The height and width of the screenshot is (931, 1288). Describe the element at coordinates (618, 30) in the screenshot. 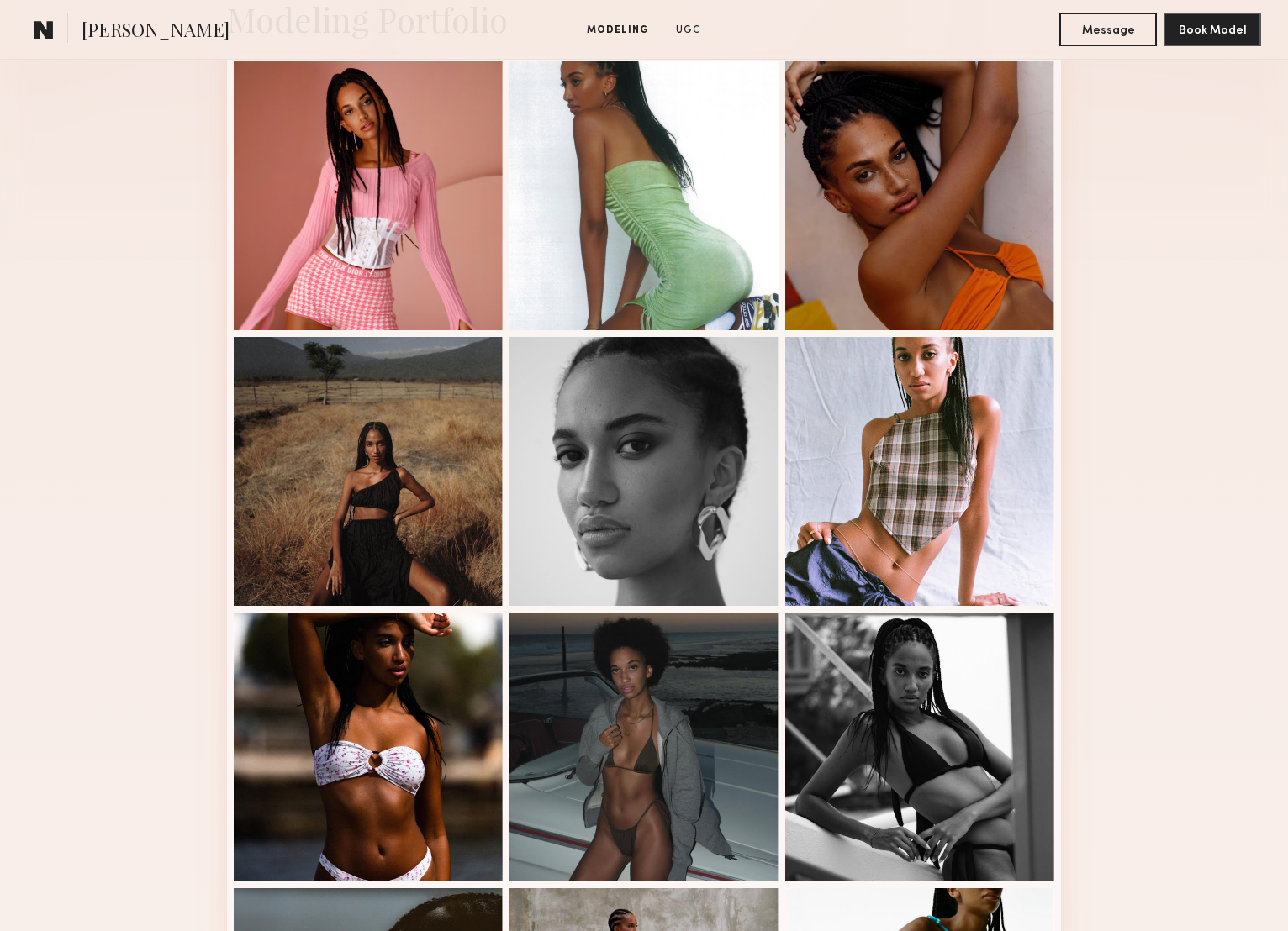

I see `a: Modeling` at that location.